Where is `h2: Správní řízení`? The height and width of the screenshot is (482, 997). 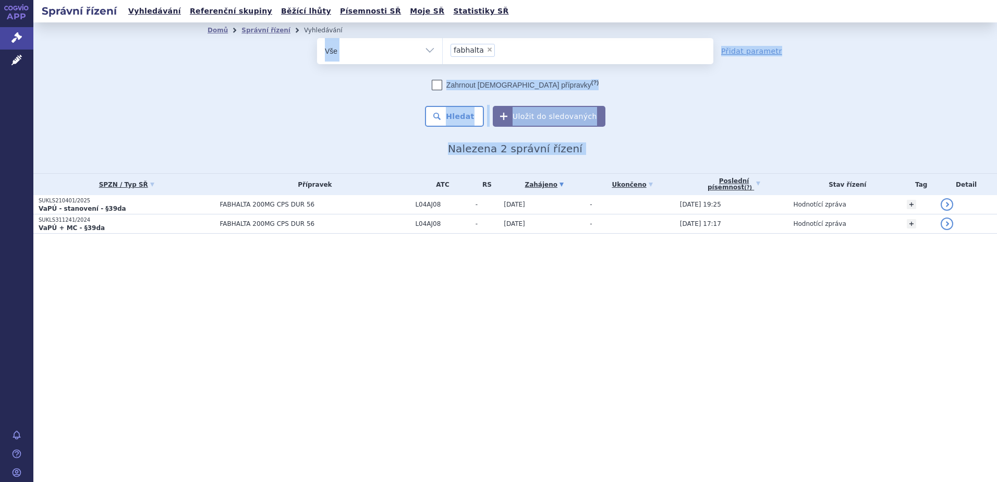 h2: Správní řízení is located at coordinates (79, 11).